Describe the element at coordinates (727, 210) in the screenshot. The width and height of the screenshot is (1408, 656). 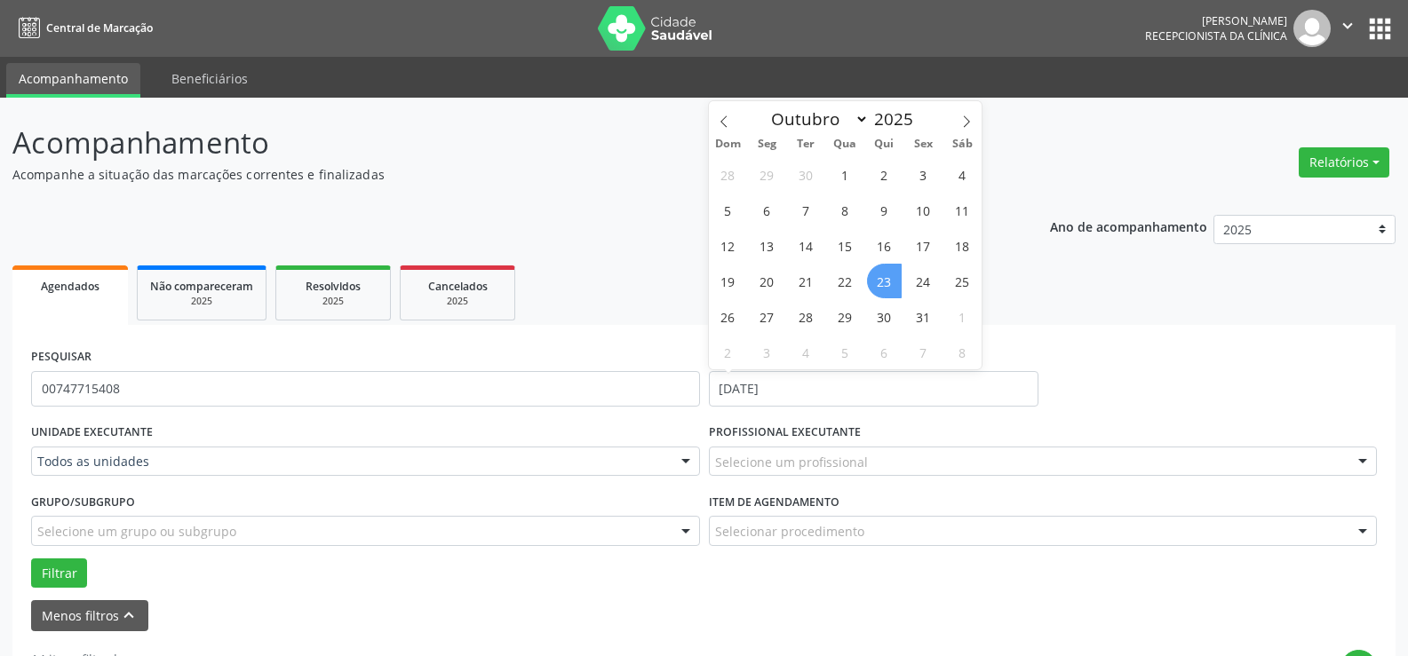
I see `span: Outubro 5, 2025` at that location.